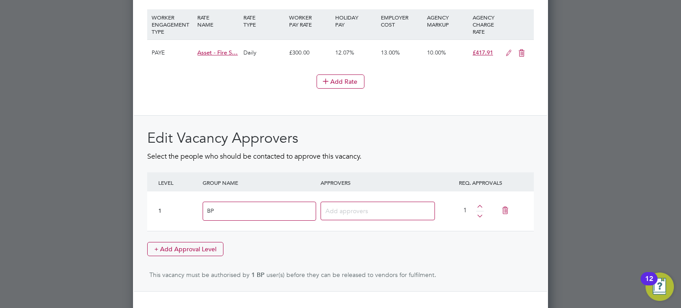  I want to click on span: 12.07%, so click(344, 52).